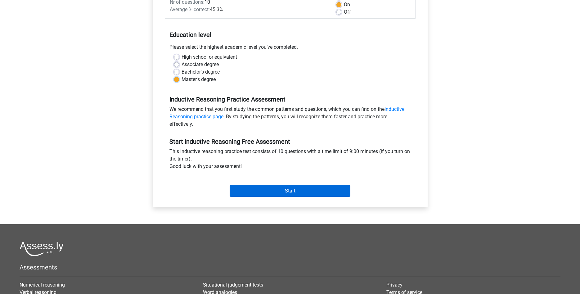 The width and height of the screenshot is (580, 294). I want to click on div: 45.3%, so click(248, 10).